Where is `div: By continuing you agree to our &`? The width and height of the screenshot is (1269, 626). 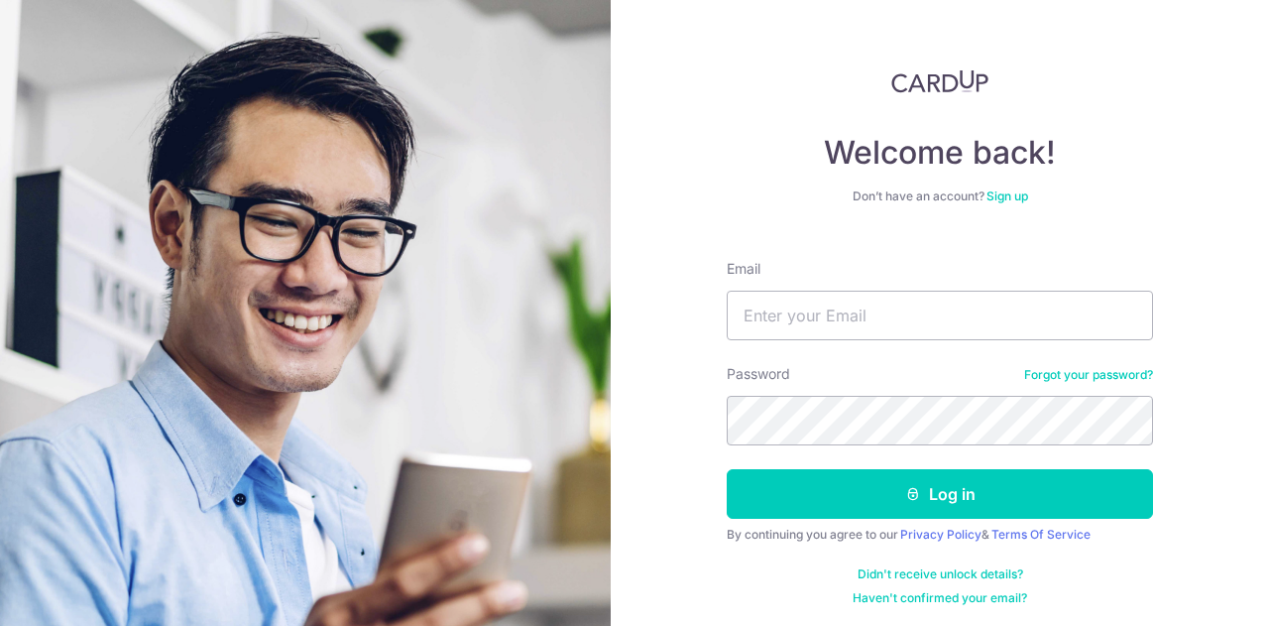
div: By continuing you agree to our & is located at coordinates (940, 534).